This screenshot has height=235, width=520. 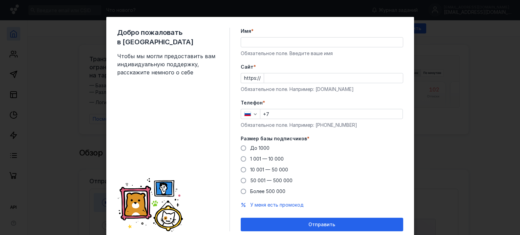 What do you see at coordinates (246, 31) in the screenshot?
I see `span: Имя` at bounding box center [246, 31].